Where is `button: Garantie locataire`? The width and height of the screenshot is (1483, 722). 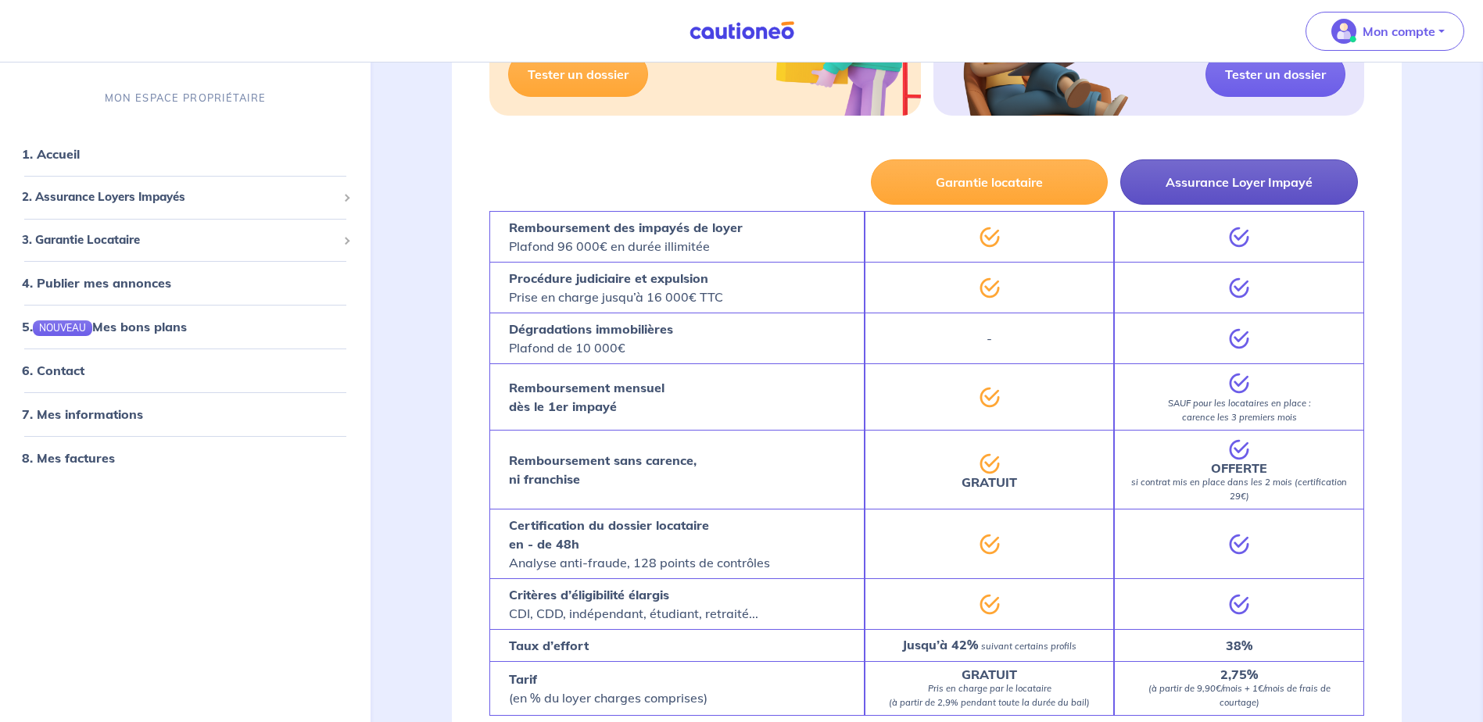 button: Garantie locataire is located at coordinates (990, 182).